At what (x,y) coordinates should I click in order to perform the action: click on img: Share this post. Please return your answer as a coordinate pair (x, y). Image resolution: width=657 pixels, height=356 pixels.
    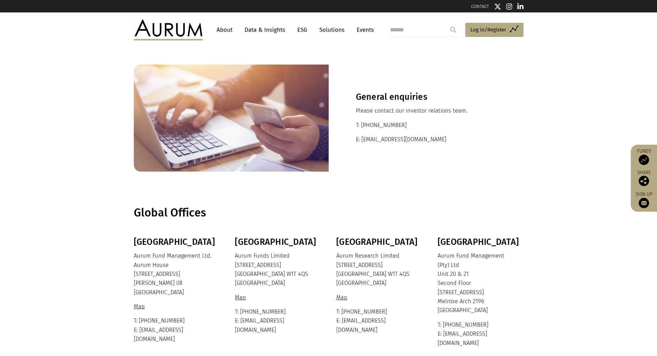
    Looking at the image, I should click on (644, 181).